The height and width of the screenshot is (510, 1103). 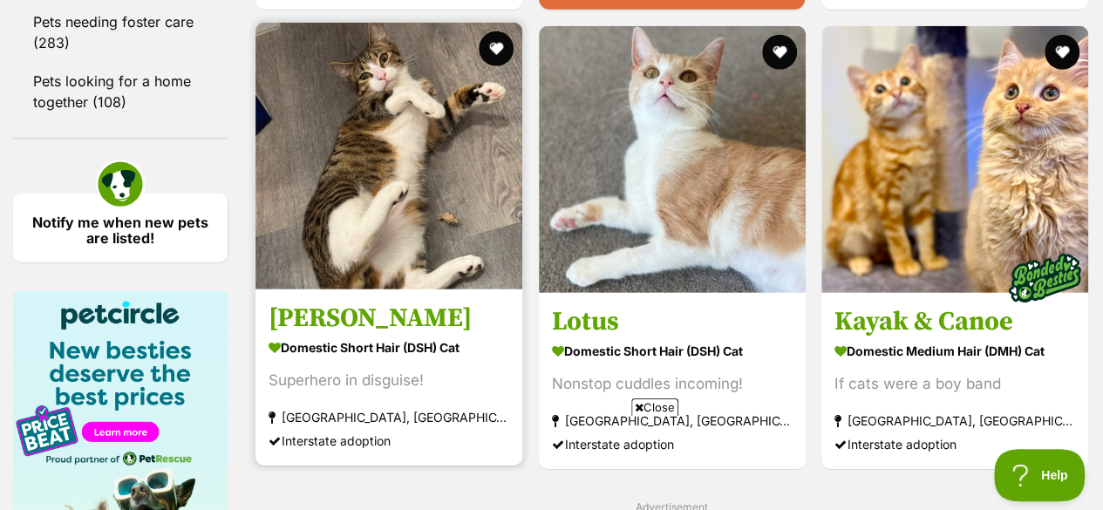 I want to click on a: Pets needing foster care (283), so click(x=120, y=32).